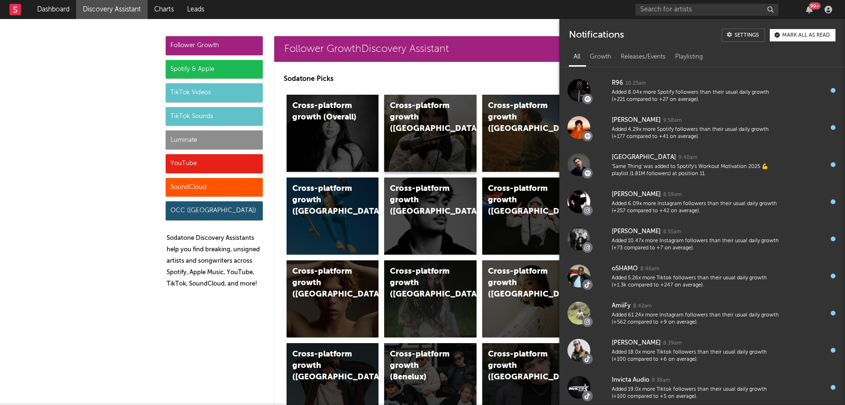  I want to click on div: All, so click(577, 57).